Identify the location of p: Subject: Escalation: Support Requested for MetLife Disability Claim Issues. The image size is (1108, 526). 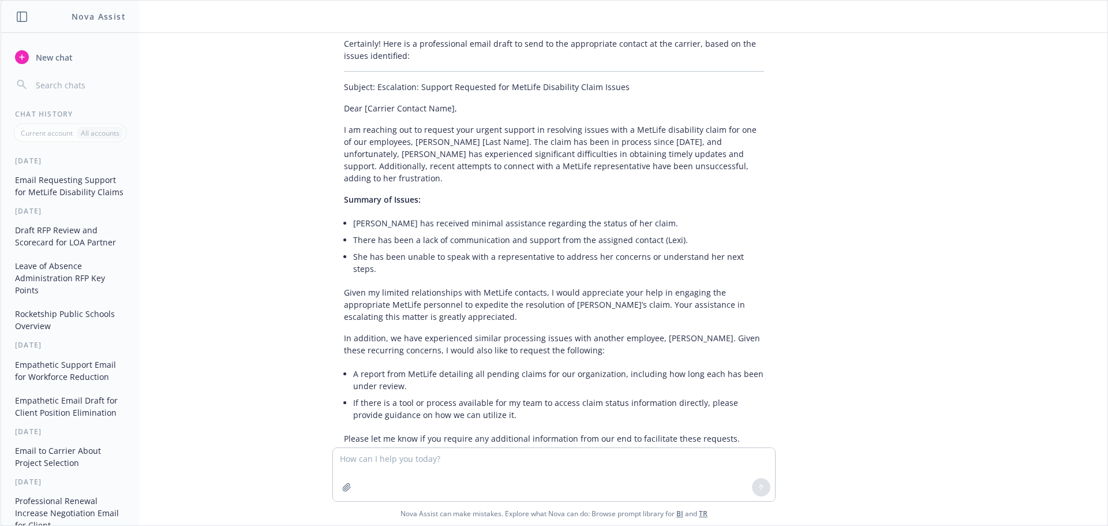
(554, 87).